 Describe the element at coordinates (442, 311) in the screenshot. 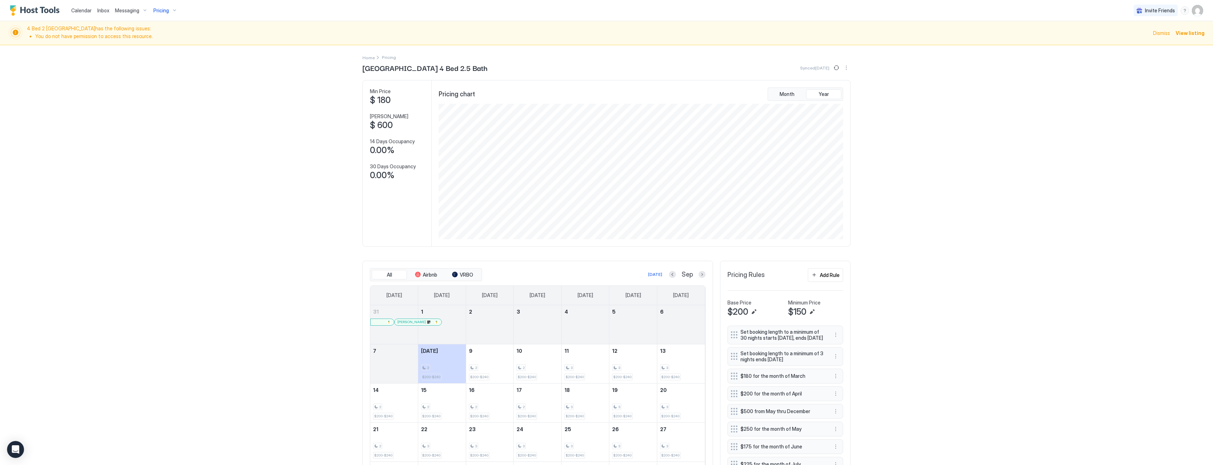

I see `a: September 1, 2025` at that location.